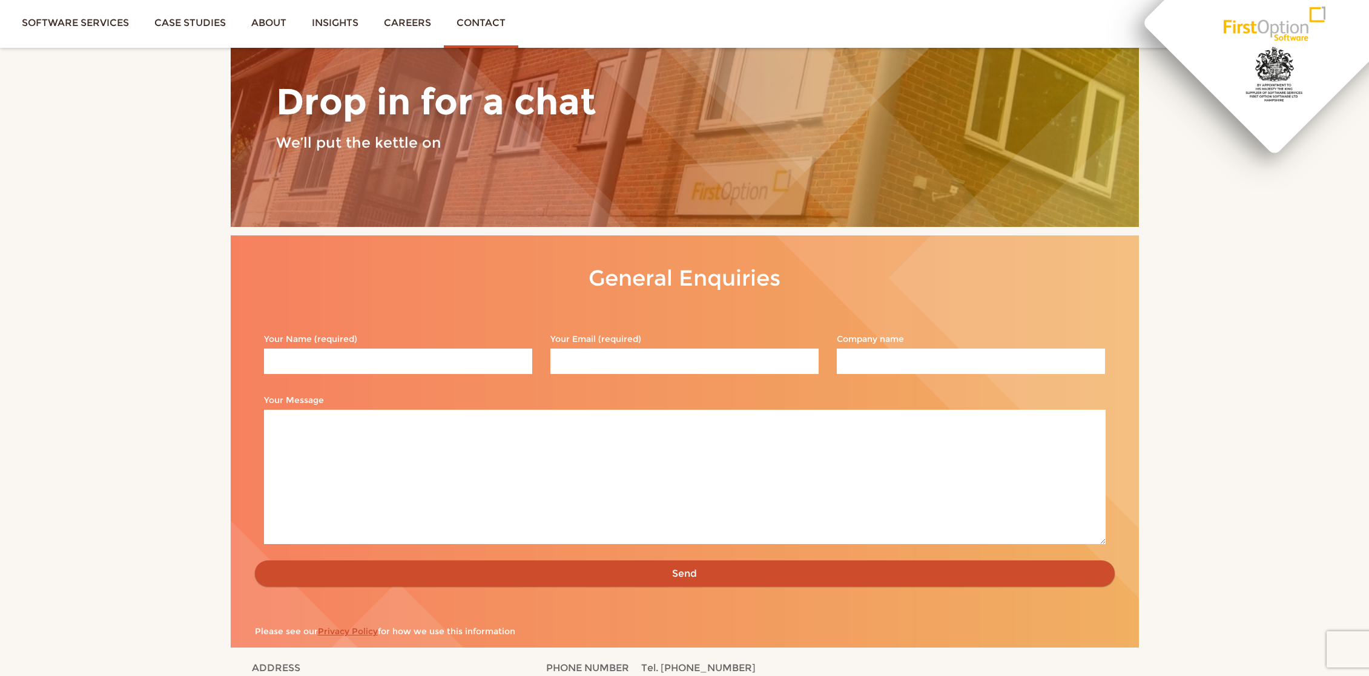 The image size is (1369, 676). I want to click on label: Your Message, so click(685, 471).